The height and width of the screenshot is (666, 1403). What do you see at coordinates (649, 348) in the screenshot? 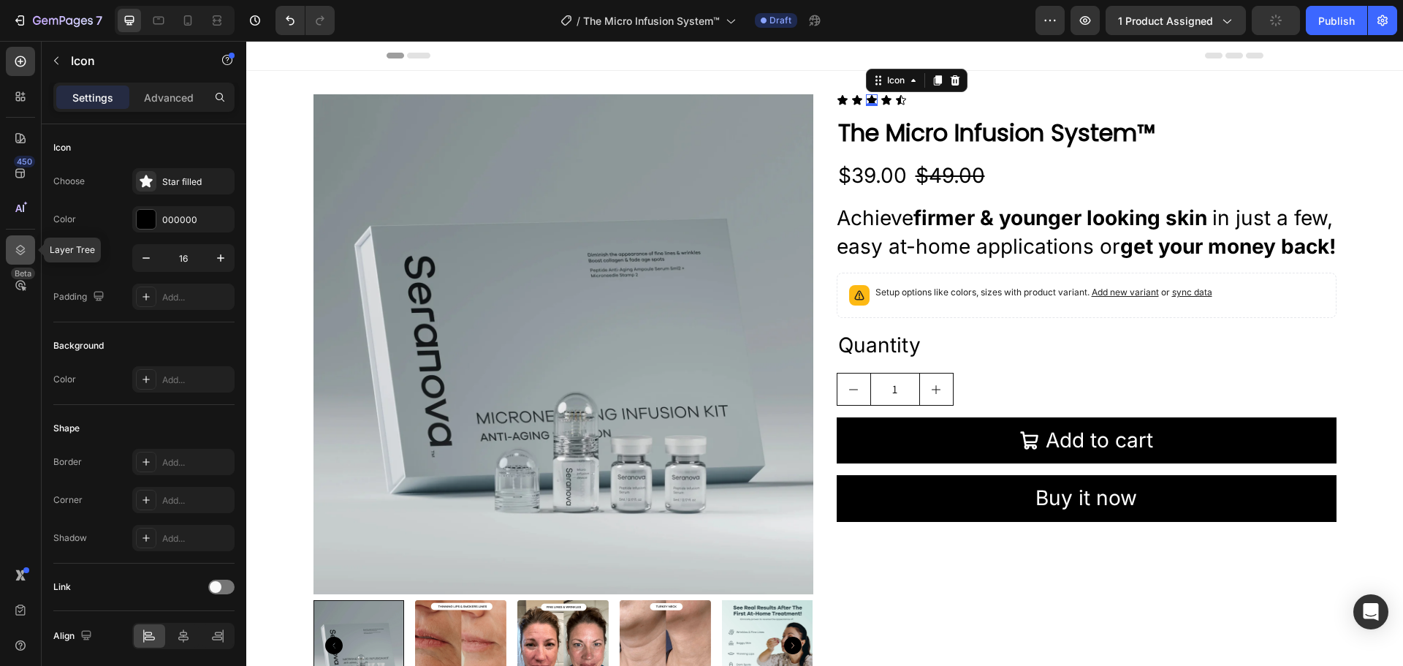
I see `input: quantity` at bounding box center [649, 348].